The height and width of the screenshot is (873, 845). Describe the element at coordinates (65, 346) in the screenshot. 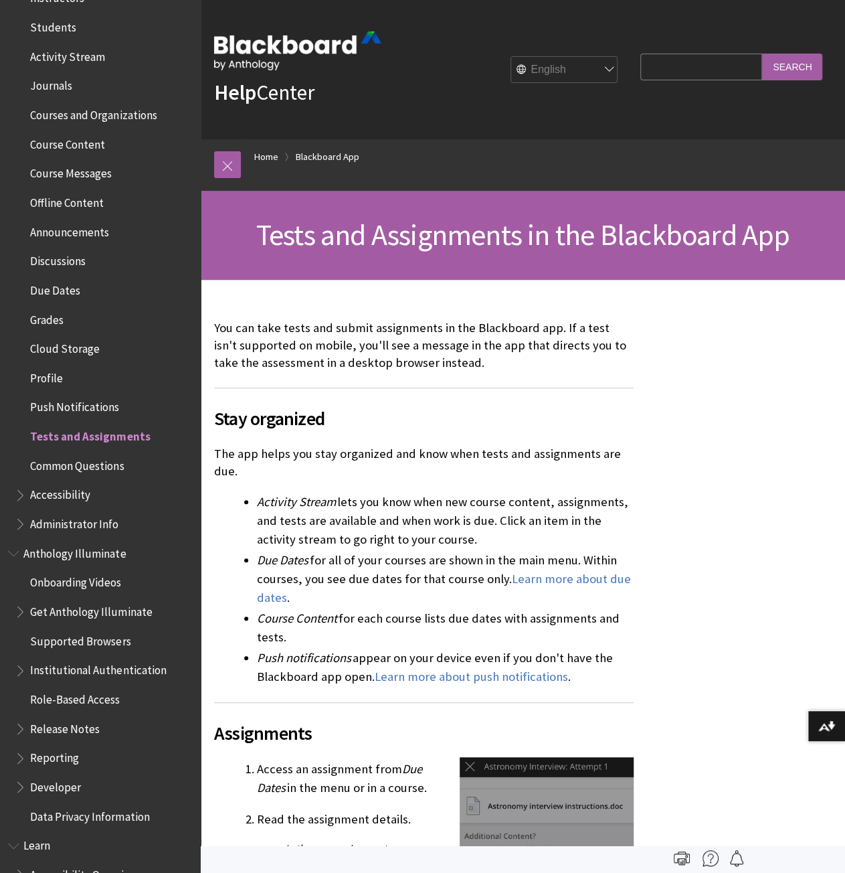

I see `span: Cloud Storage` at that location.